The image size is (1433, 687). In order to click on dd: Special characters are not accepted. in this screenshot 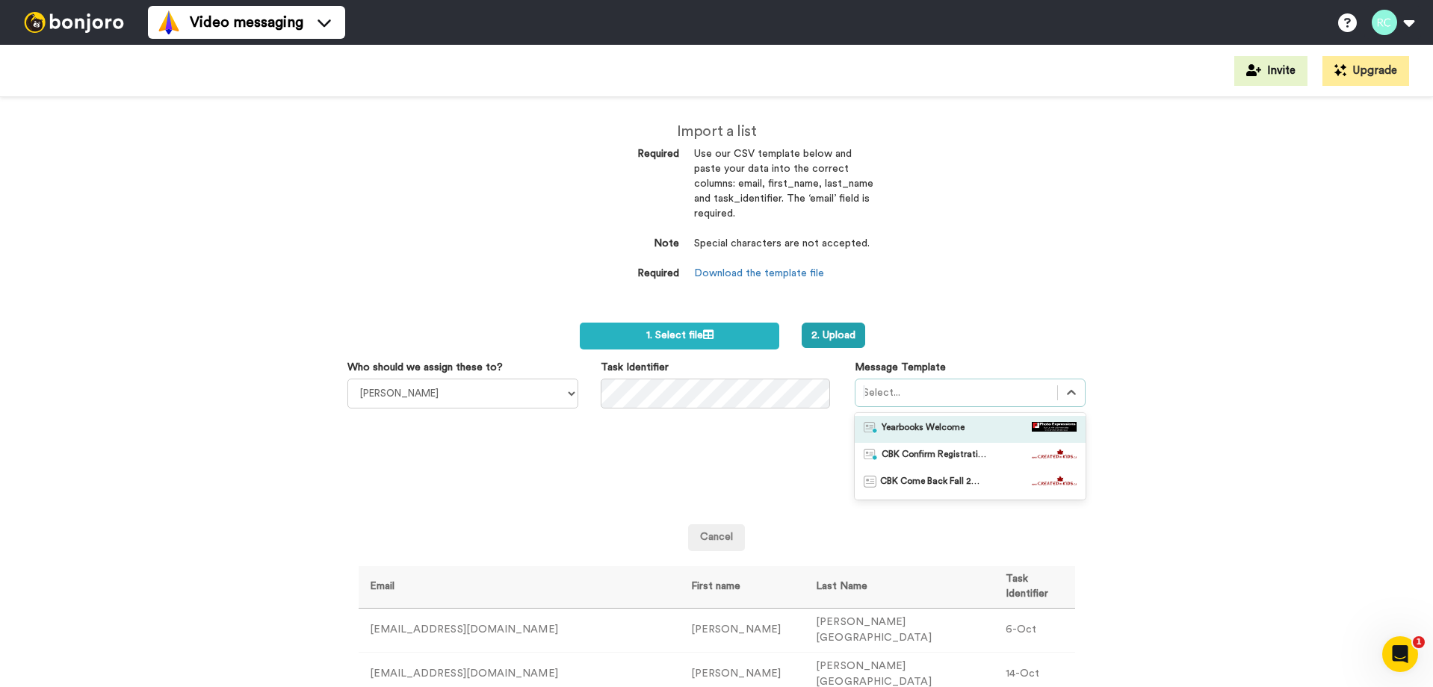, I will do `click(784, 252)`.